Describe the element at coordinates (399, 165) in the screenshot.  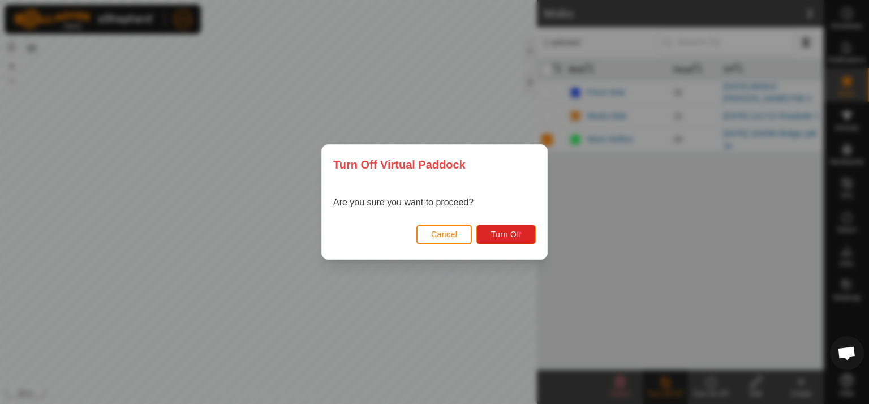
I see `span: Turn Off Virtual Paddock` at that location.